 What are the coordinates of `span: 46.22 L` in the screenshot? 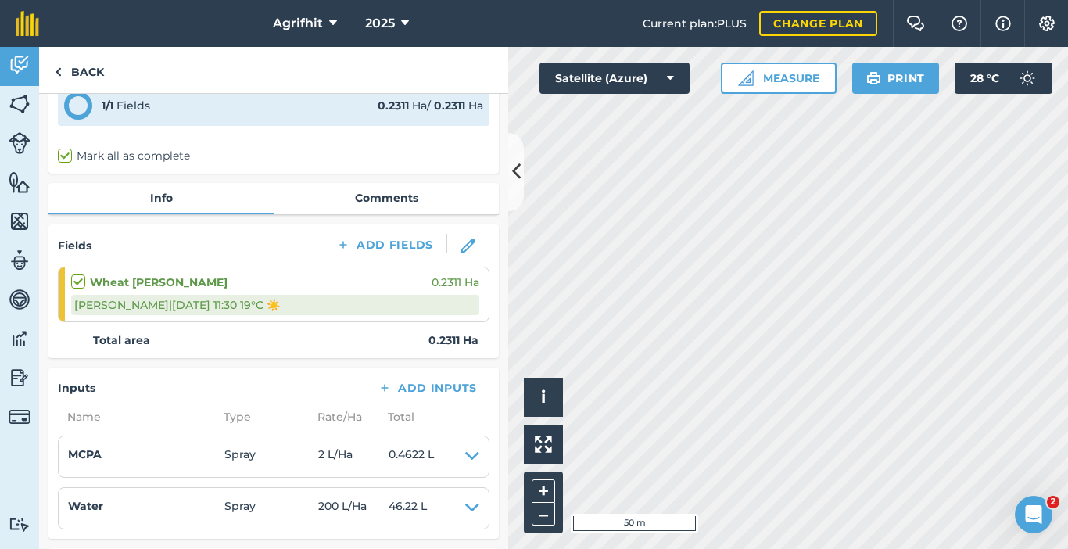 It's located at (407, 508).